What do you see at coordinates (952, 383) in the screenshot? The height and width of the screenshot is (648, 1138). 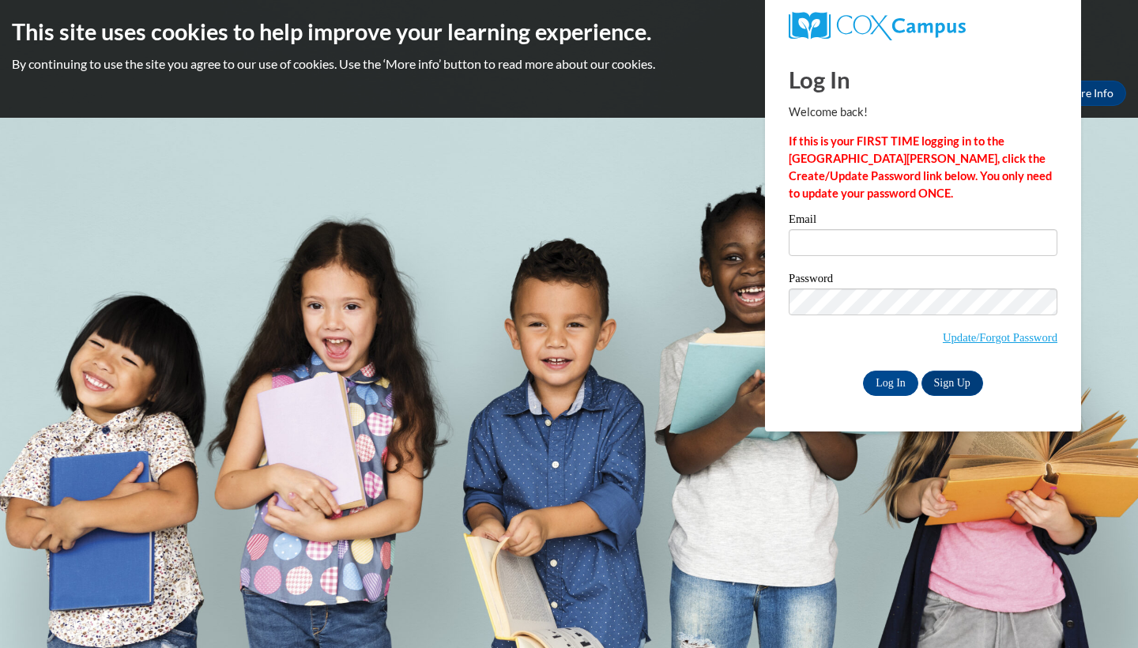 I see `a: Sign Up` at bounding box center [952, 383].